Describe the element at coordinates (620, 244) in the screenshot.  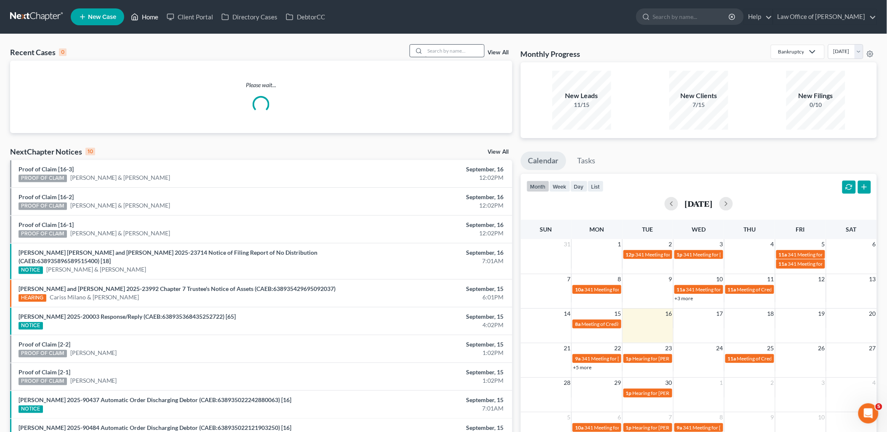
I see `span: 1` at that location.